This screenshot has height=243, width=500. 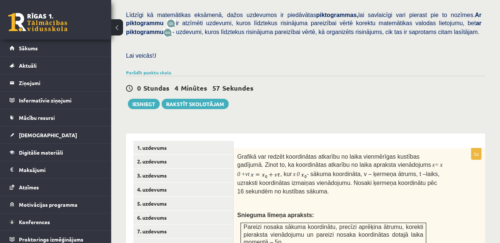 I want to click on span: Atzīmes, so click(x=29, y=187).